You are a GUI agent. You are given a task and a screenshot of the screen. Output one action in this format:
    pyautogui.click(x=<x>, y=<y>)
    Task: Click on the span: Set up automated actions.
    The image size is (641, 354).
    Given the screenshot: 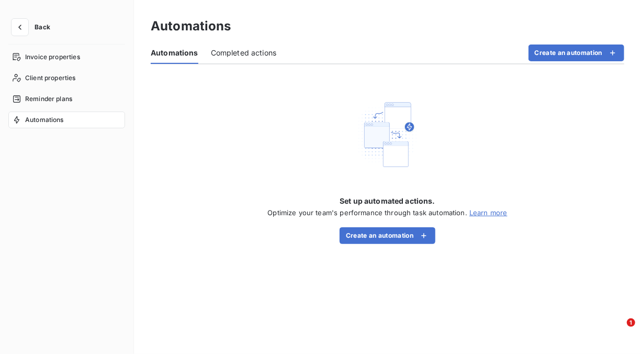 What is the action you would take?
    pyautogui.click(x=388, y=201)
    